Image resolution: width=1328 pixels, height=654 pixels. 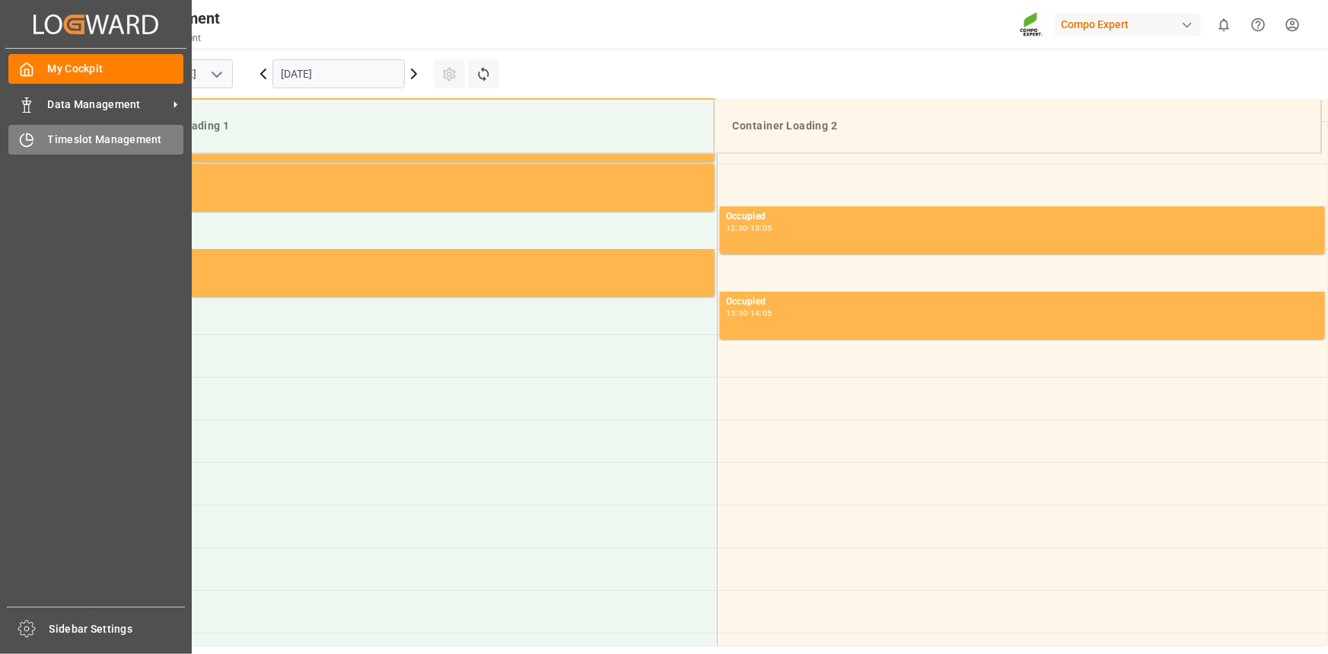 I want to click on img: Screenshot%202023-09-29%20at%2010.02.21.png_1712312052.png, so click(x=1032, y=24).